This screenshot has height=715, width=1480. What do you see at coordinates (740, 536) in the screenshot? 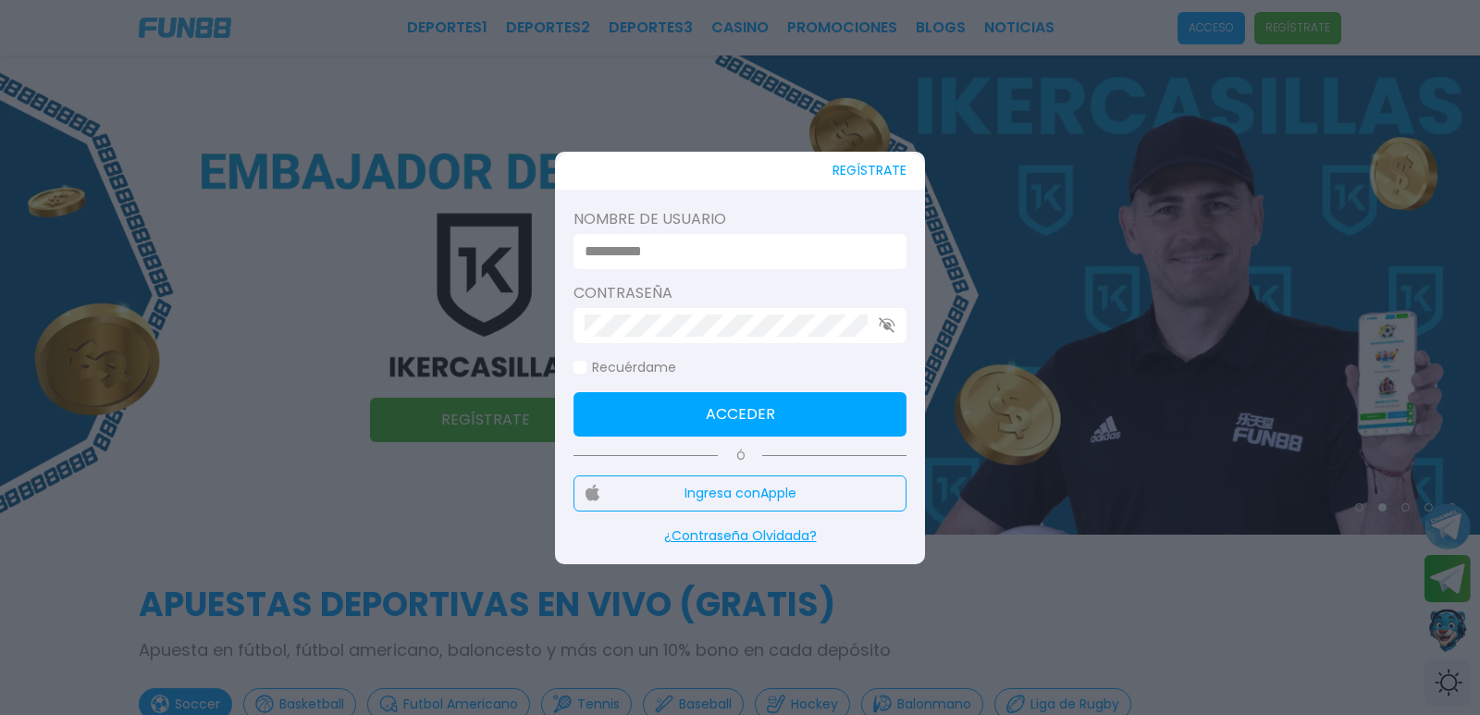
I see `p: ¿Contraseña Olvidada?` at bounding box center [740, 536].